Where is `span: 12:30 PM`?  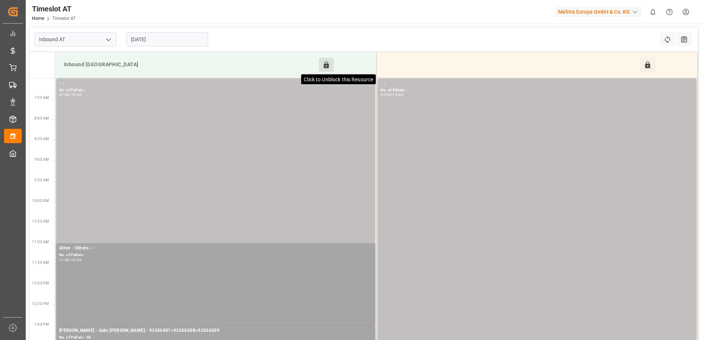 span: 12:30 PM is located at coordinates (40, 303).